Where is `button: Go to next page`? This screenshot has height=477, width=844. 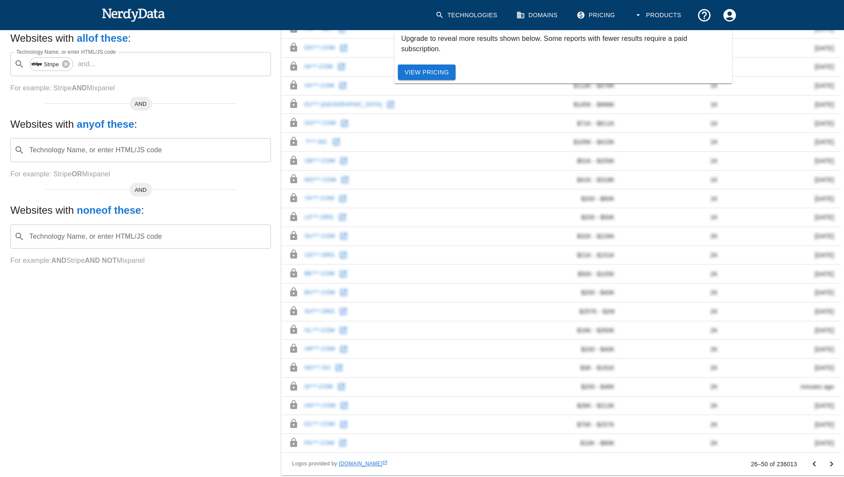 button: Go to next page is located at coordinates (831, 464).